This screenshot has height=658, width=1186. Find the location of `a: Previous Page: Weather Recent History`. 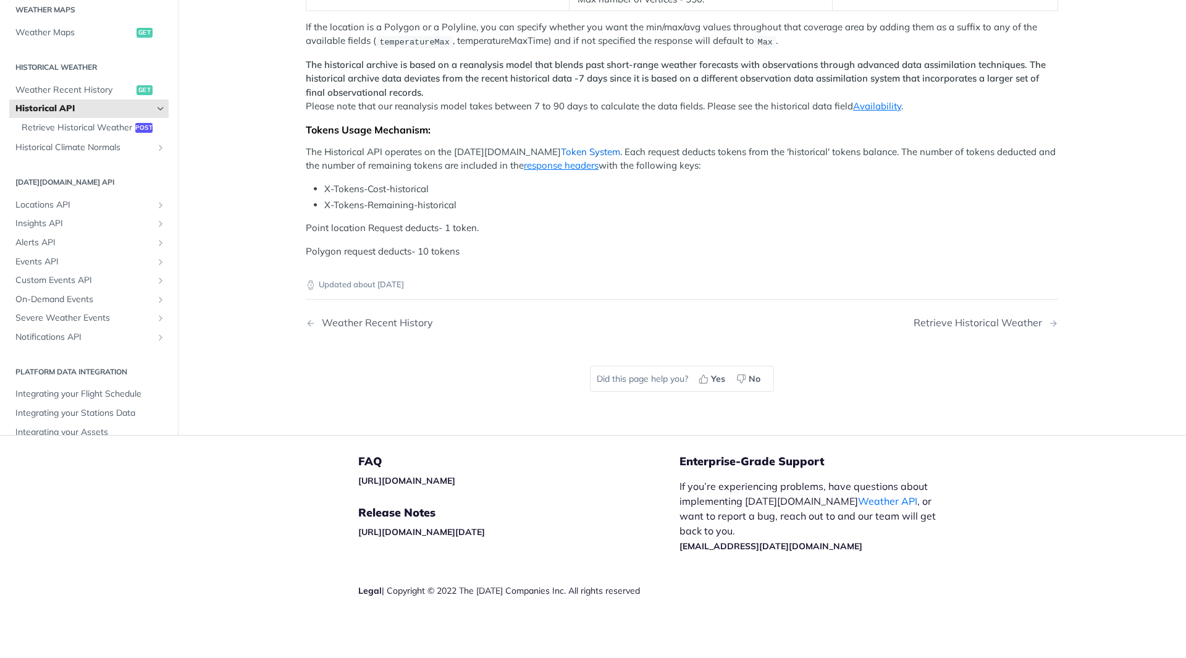

a: Previous Page: Weather Recent History is located at coordinates (467, 322).